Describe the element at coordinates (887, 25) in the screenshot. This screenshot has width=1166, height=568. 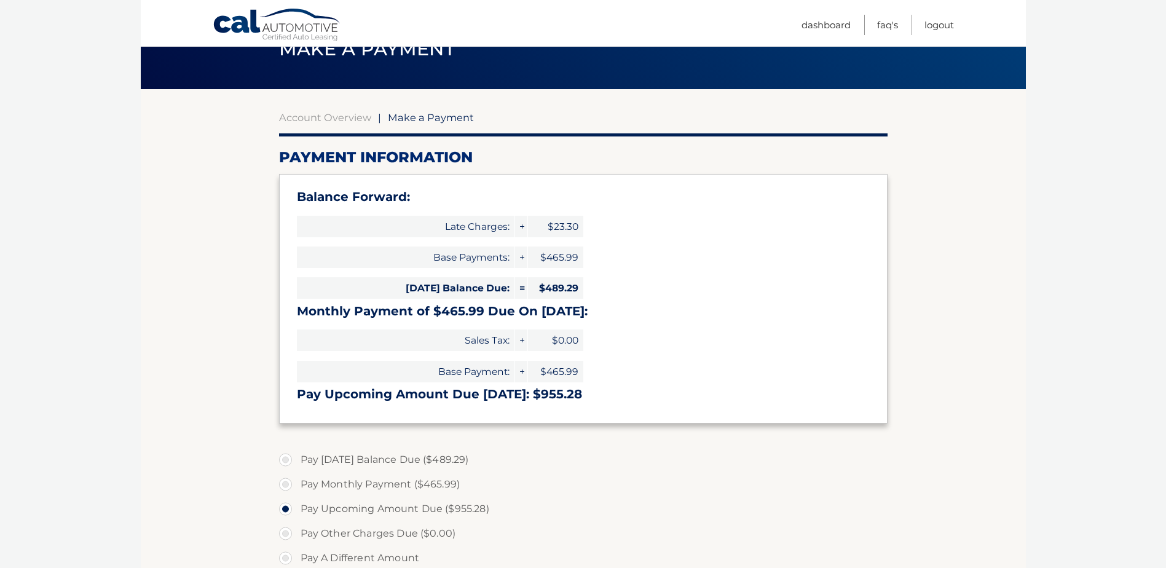
I see `a: FAQ's` at that location.